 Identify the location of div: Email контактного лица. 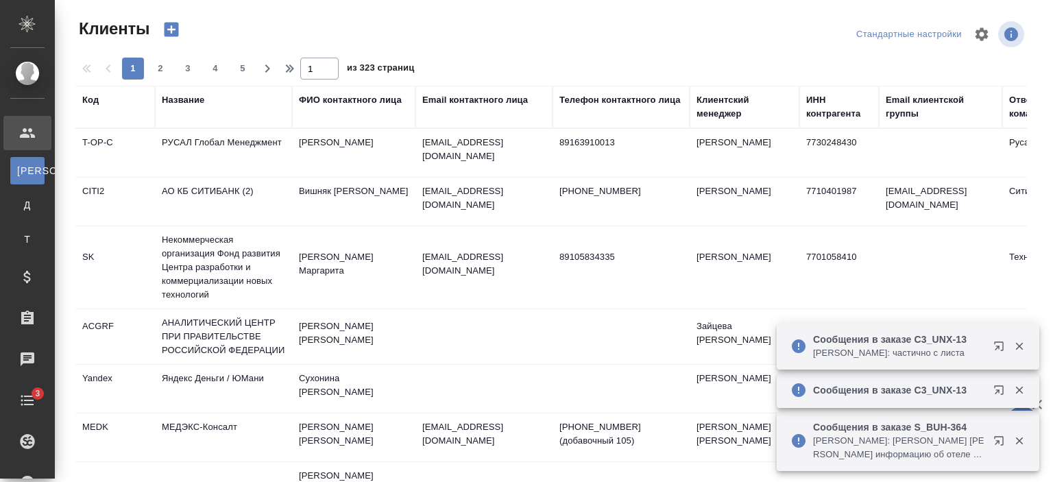
(475, 100).